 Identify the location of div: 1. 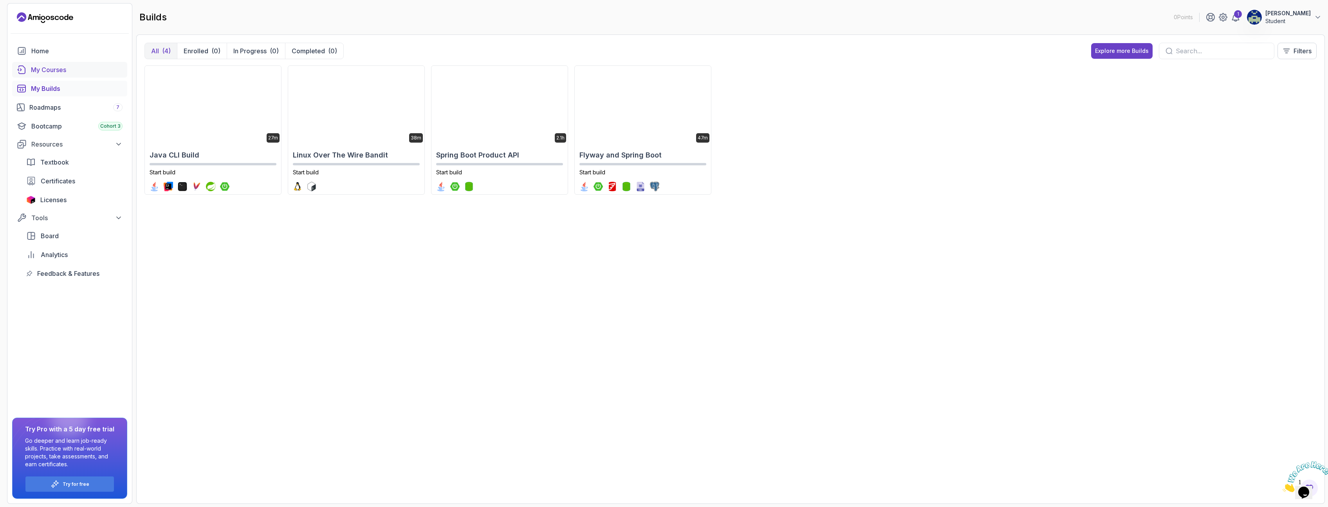
(1238, 14).